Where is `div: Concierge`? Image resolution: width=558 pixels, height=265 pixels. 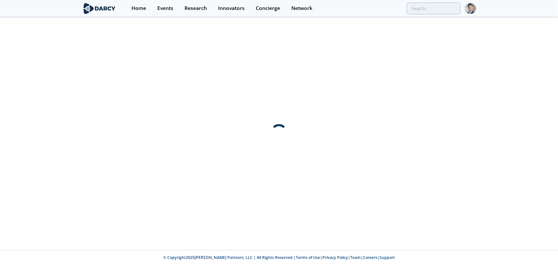
div: Concierge is located at coordinates (268, 8).